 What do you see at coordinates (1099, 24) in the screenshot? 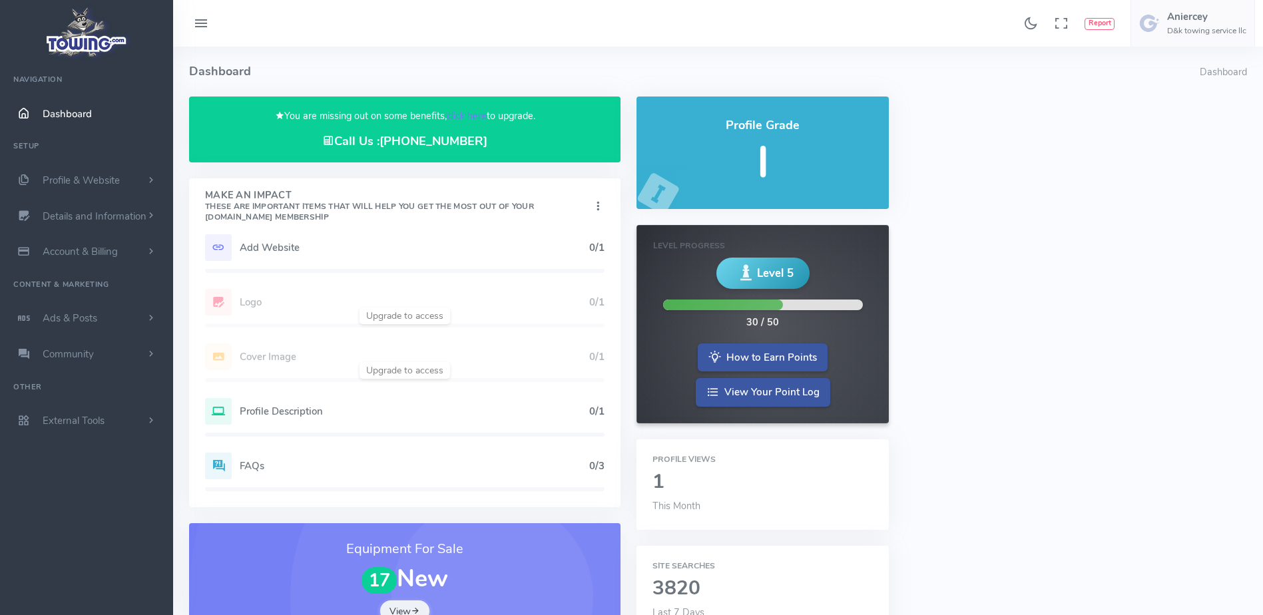
I see `button: Report` at bounding box center [1099, 24].